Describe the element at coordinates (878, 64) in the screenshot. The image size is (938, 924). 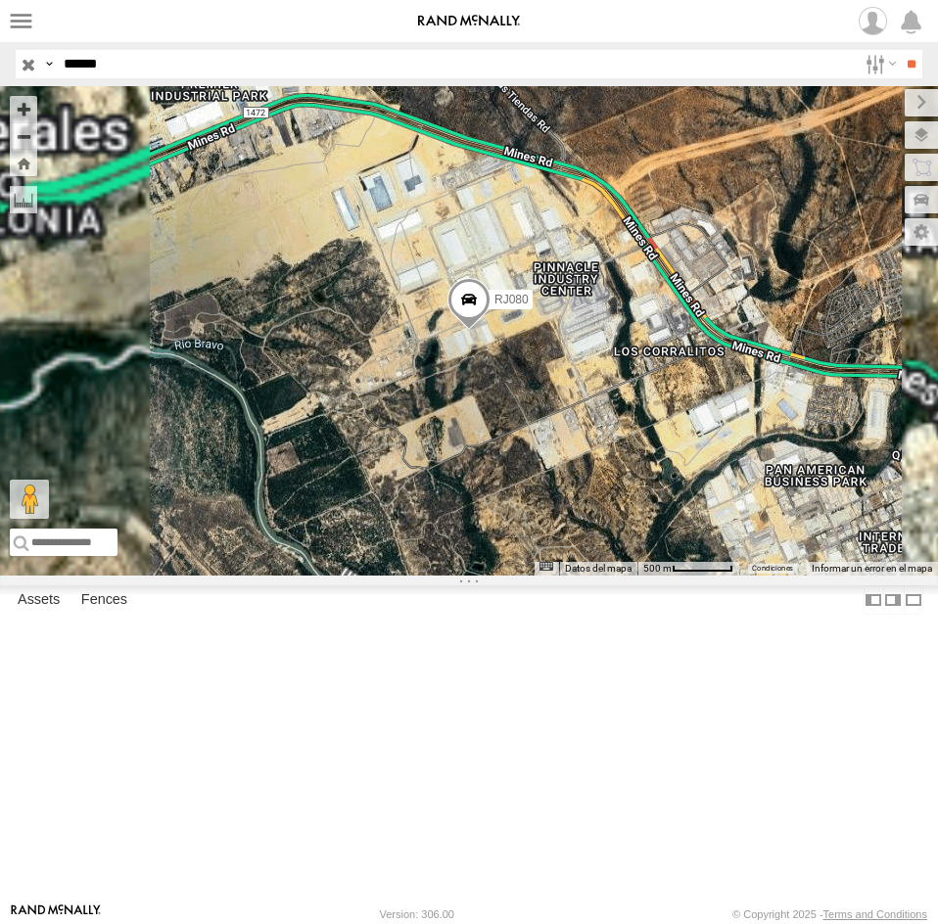
I see `label: Search Filter Options` at that location.